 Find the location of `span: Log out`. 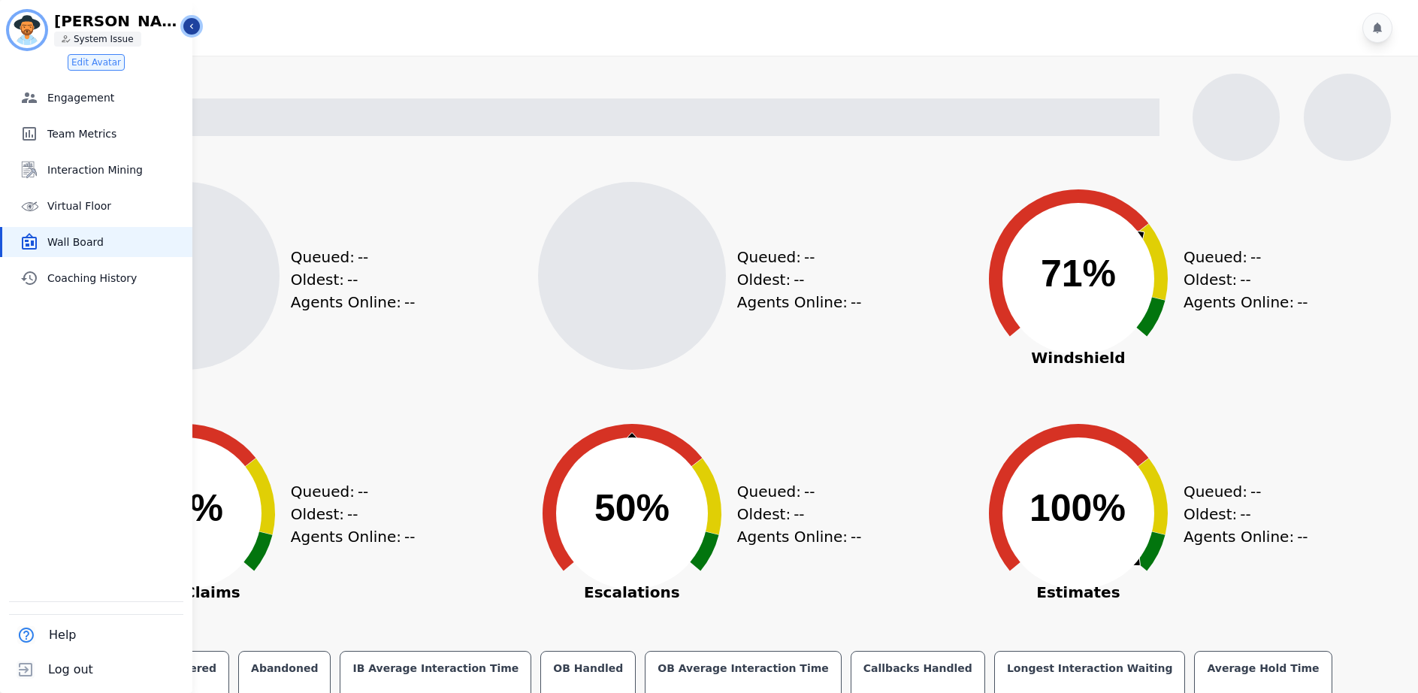

span: Log out is located at coordinates (71, 669).